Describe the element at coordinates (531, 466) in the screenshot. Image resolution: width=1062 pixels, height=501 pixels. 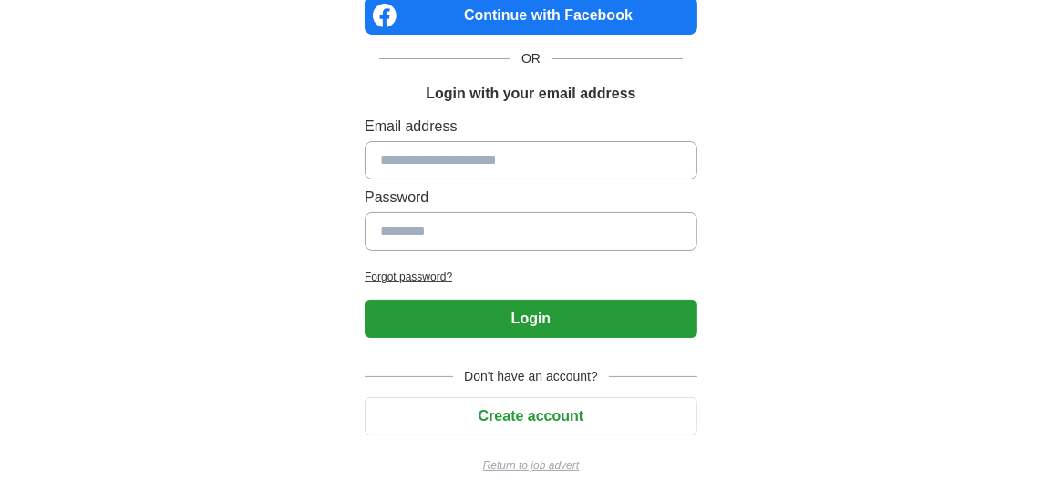
I see `p: Return to job advert` at that location.